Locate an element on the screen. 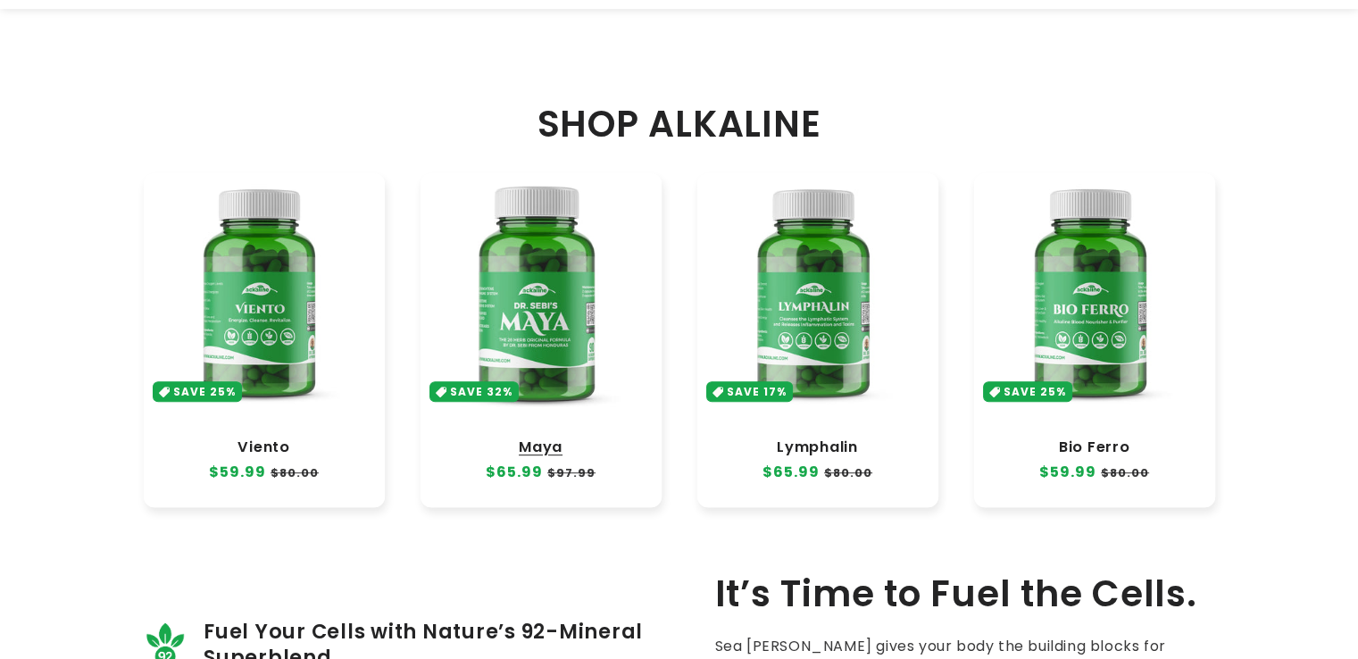  ul: Slider is located at coordinates (679, 340).